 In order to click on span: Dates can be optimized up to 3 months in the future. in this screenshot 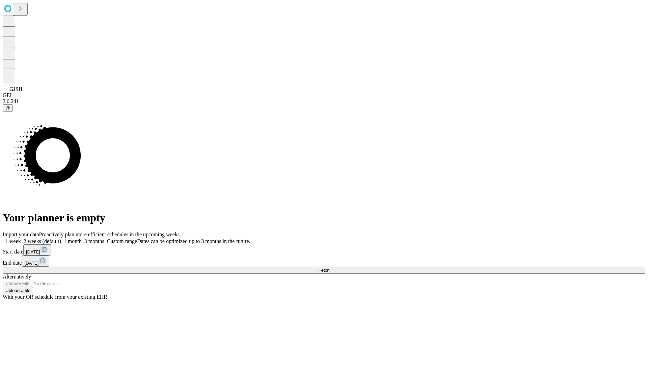, I will do `click(193, 241)`.